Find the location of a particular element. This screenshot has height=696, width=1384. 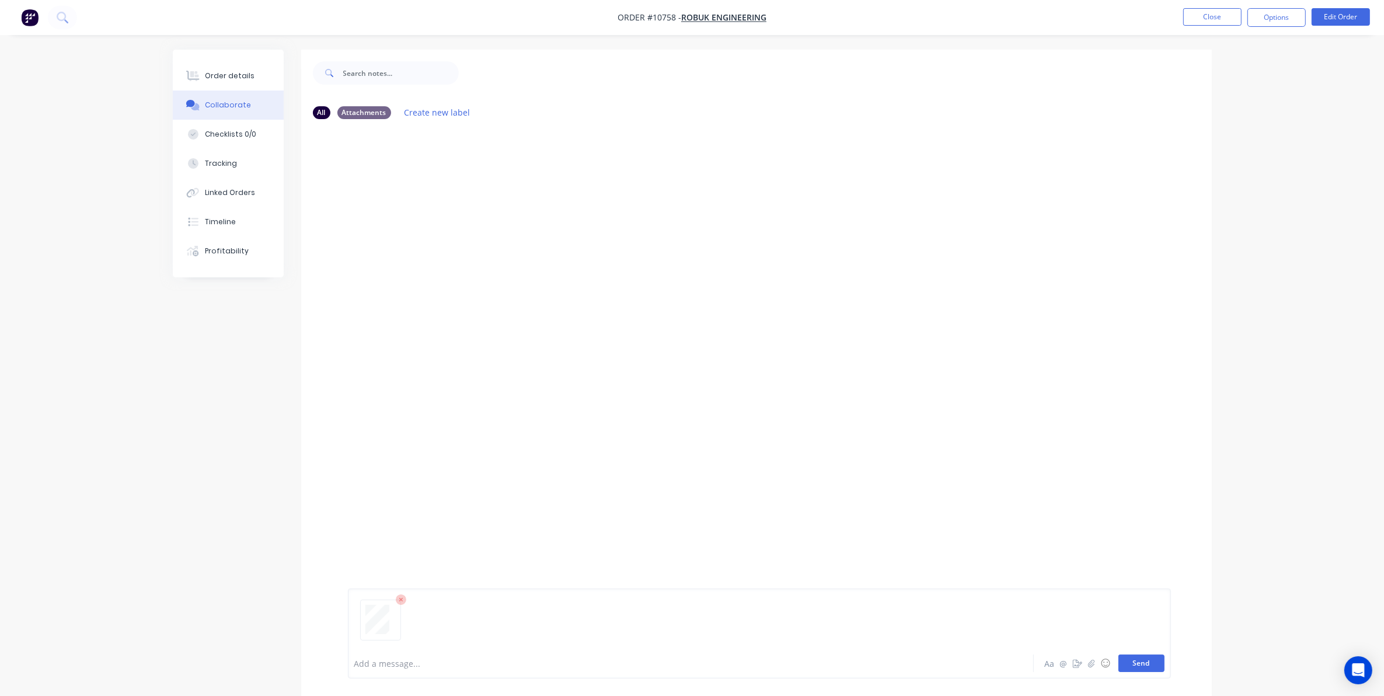

button: Linked Orders is located at coordinates (228, 193).